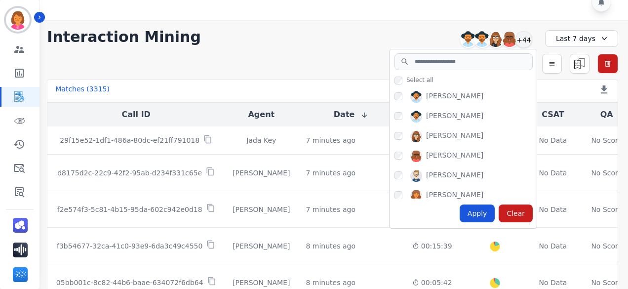 Image resolution: width=628 pixels, height=289 pixels. Describe the element at coordinates (129, 140) in the screenshot. I see `p: 29f15e52-1df1-486a-80dc-ef21ff791018` at that location.